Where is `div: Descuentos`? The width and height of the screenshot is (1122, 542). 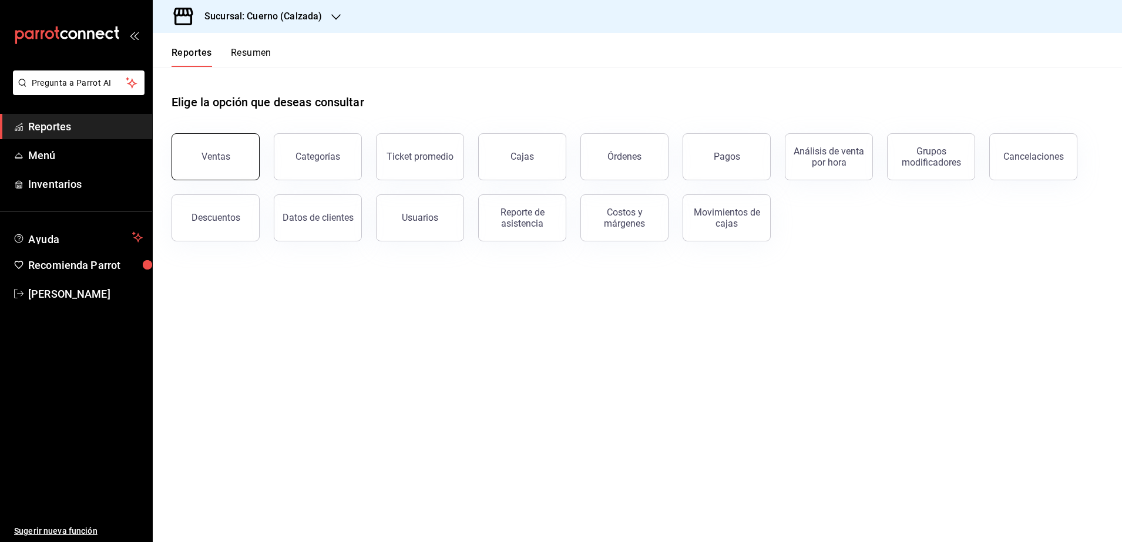 div: Descuentos is located at coordinates (216, 217).